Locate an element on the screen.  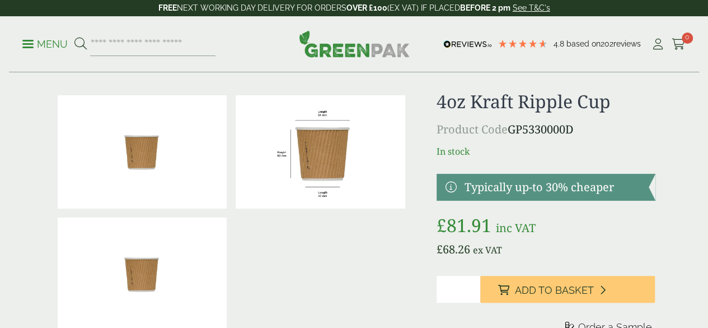
span: reviews is located at coordinates (627, 44).